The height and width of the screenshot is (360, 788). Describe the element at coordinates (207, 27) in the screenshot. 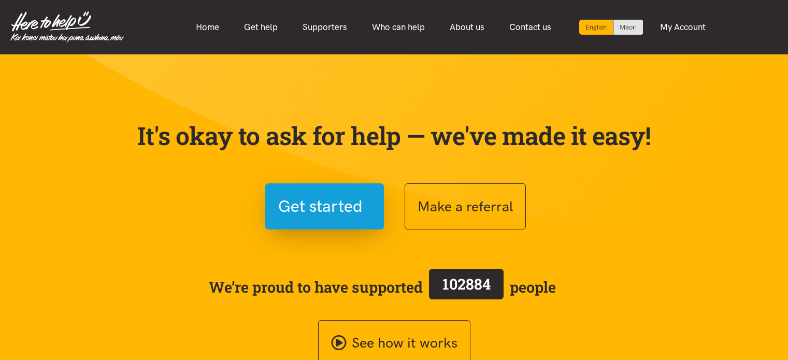

I see `a: Home` at that location.